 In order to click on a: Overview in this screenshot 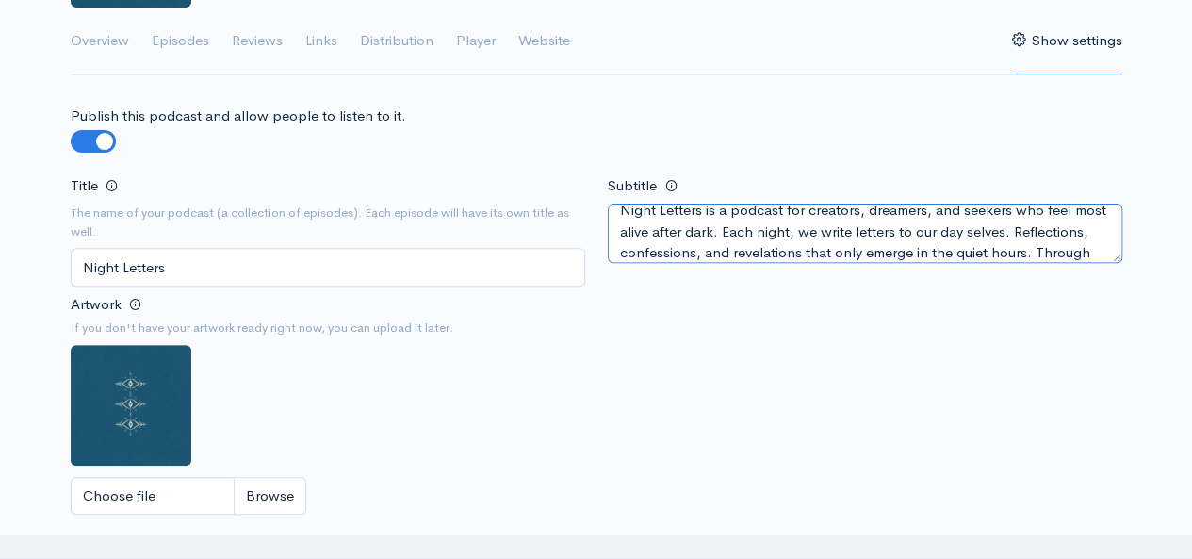, I will do `click(100, 41)`.